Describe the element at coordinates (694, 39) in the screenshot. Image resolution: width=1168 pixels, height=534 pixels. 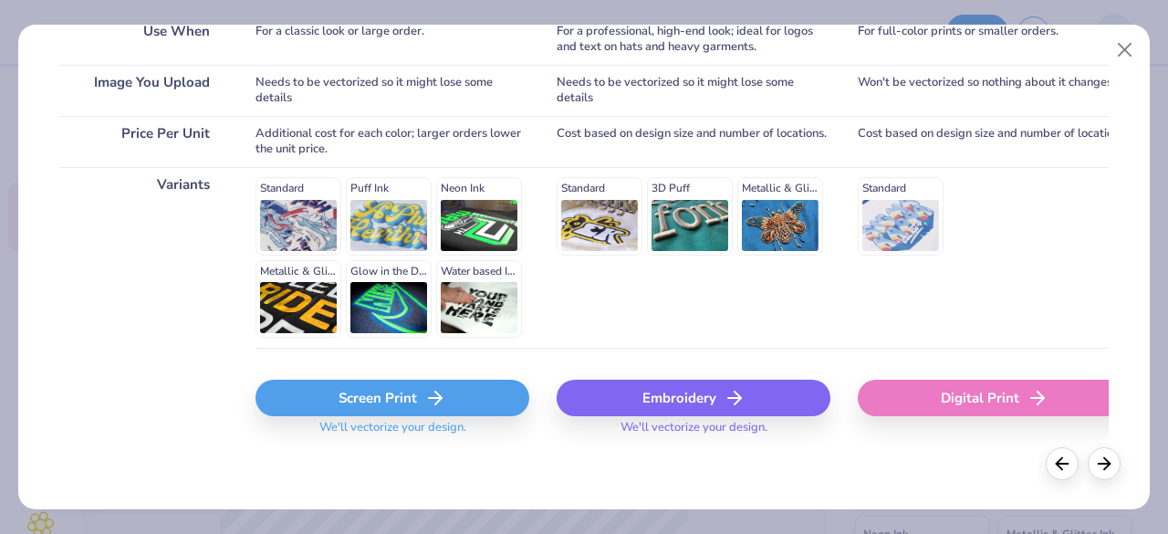
I see `div: For a professional, high-end look; ideal for logos and text on hats and heavy garments.` at that location.